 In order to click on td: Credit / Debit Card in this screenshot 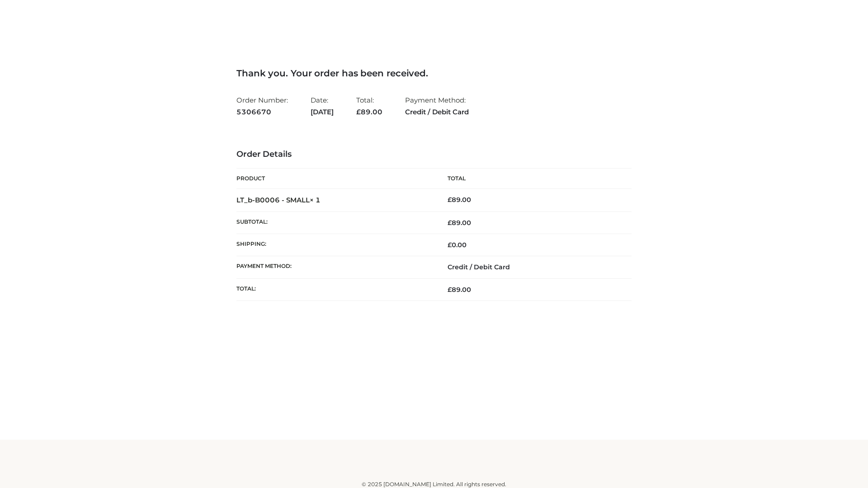, I will do `click(532, 267)`.